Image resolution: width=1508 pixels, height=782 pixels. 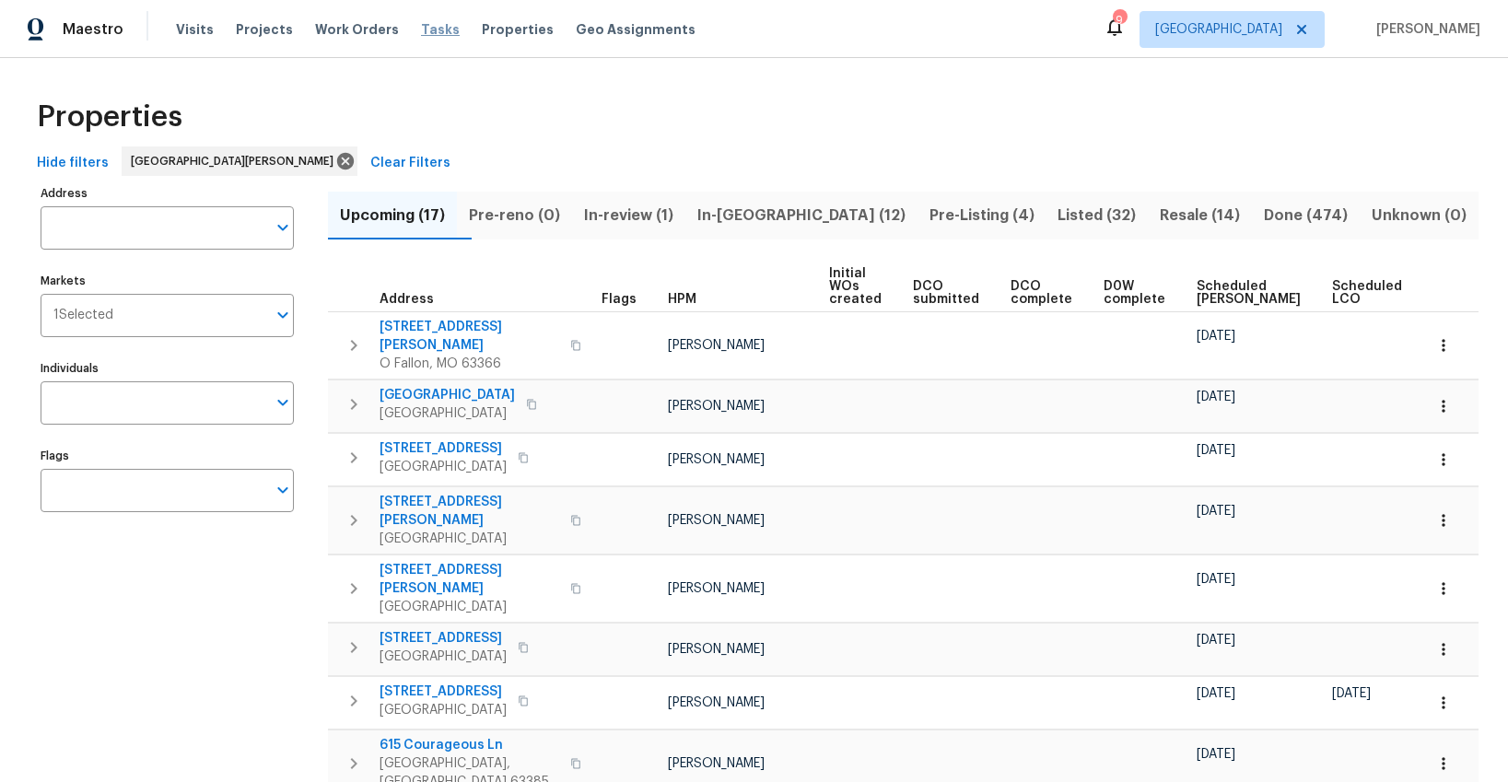 What do you see at coordinates (982, 216) in the screenshot?
I see `span: Pre-Listing (4)` at bounding box center [982, 216].